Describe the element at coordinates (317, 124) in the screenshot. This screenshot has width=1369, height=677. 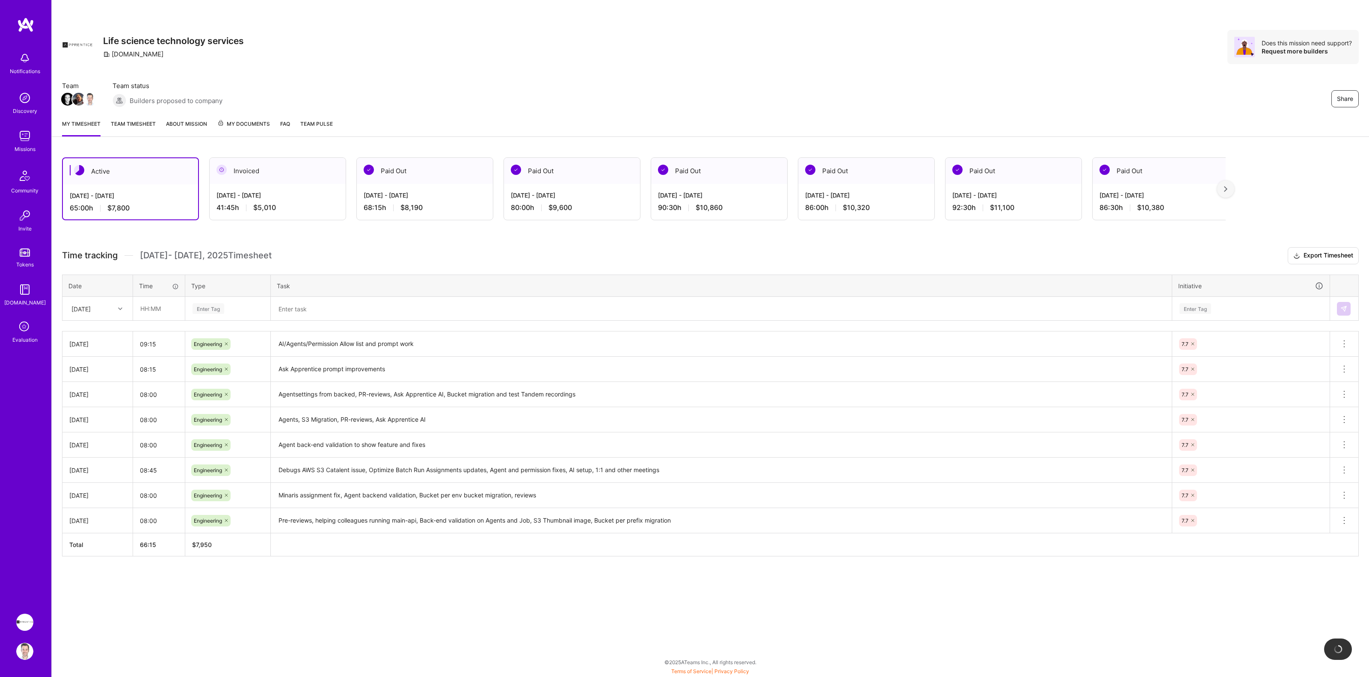
I see `span: Team Pulse` at that location.